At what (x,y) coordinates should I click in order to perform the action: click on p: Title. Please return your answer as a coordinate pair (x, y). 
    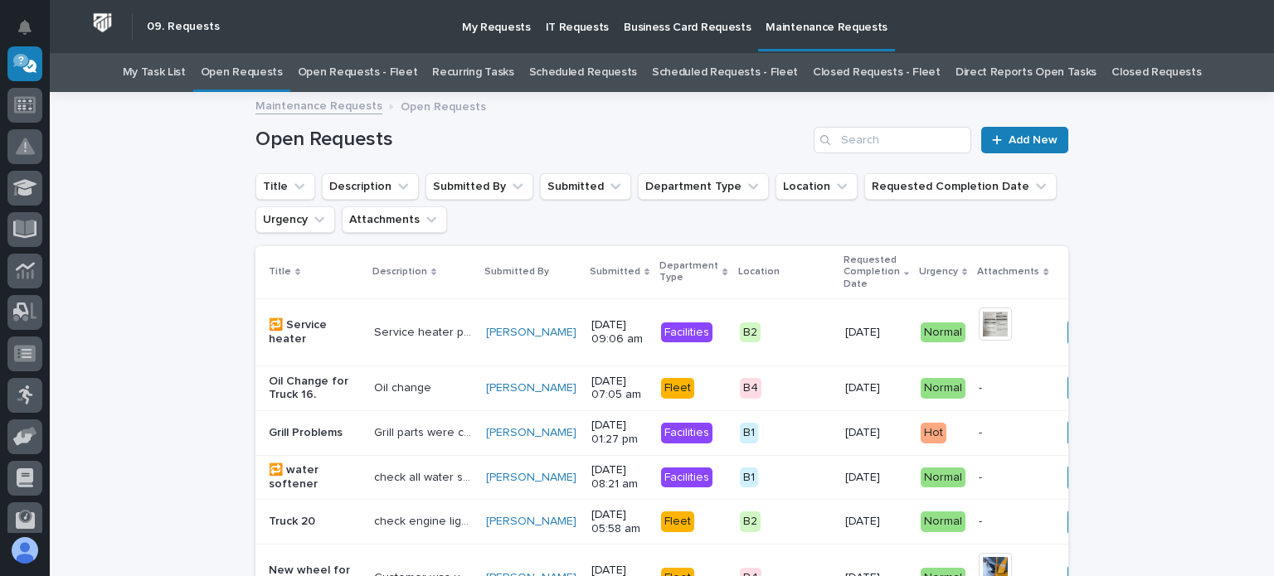
    Looking at the image, I should click on (280, 272).